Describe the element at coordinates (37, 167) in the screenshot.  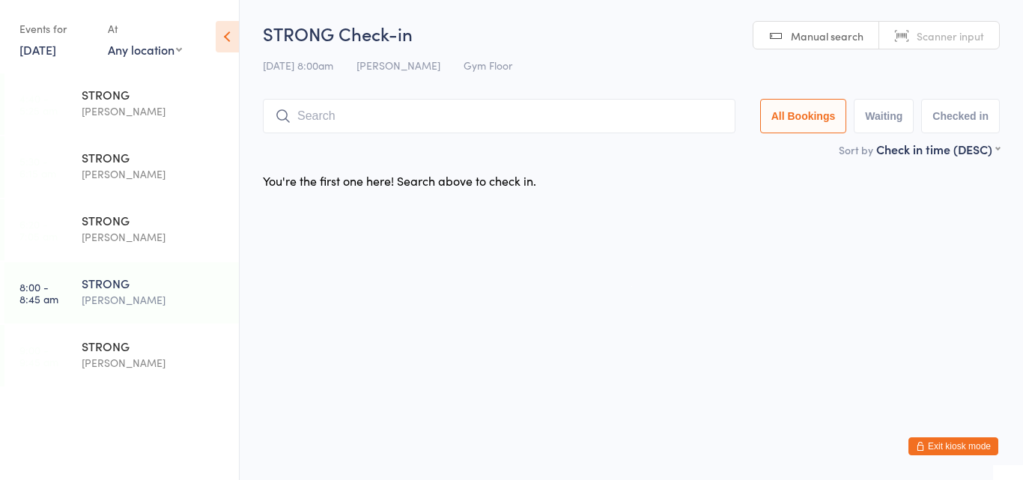
I see `time: 5:30 - 6:15 am` at that location.